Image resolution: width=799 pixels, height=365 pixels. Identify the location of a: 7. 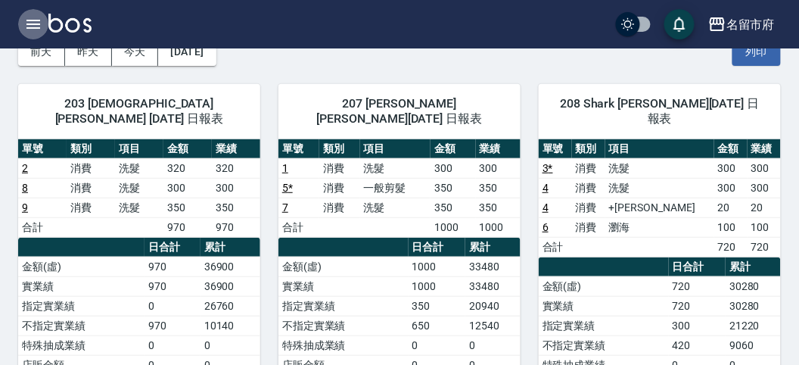
(285, 207).